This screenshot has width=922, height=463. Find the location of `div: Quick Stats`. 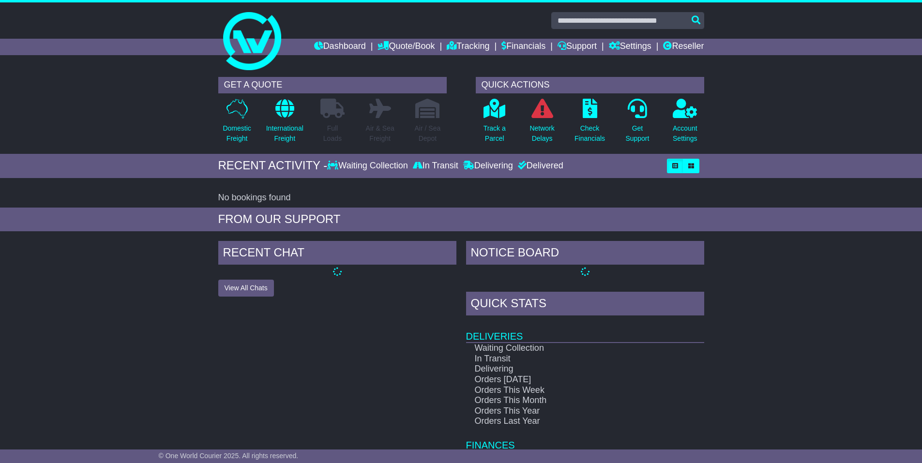

div: Quick Stats is located at coordinates (585, 305).